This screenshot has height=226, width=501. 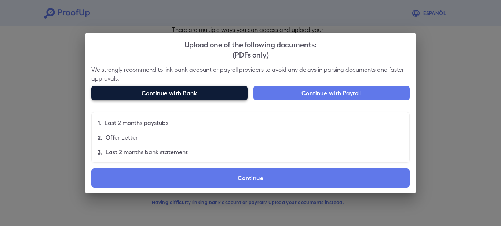 What do you see at coordinates (251, 54) in the screenshot?
I see `div: (PDFs only)` at bounding box center [251, 54].